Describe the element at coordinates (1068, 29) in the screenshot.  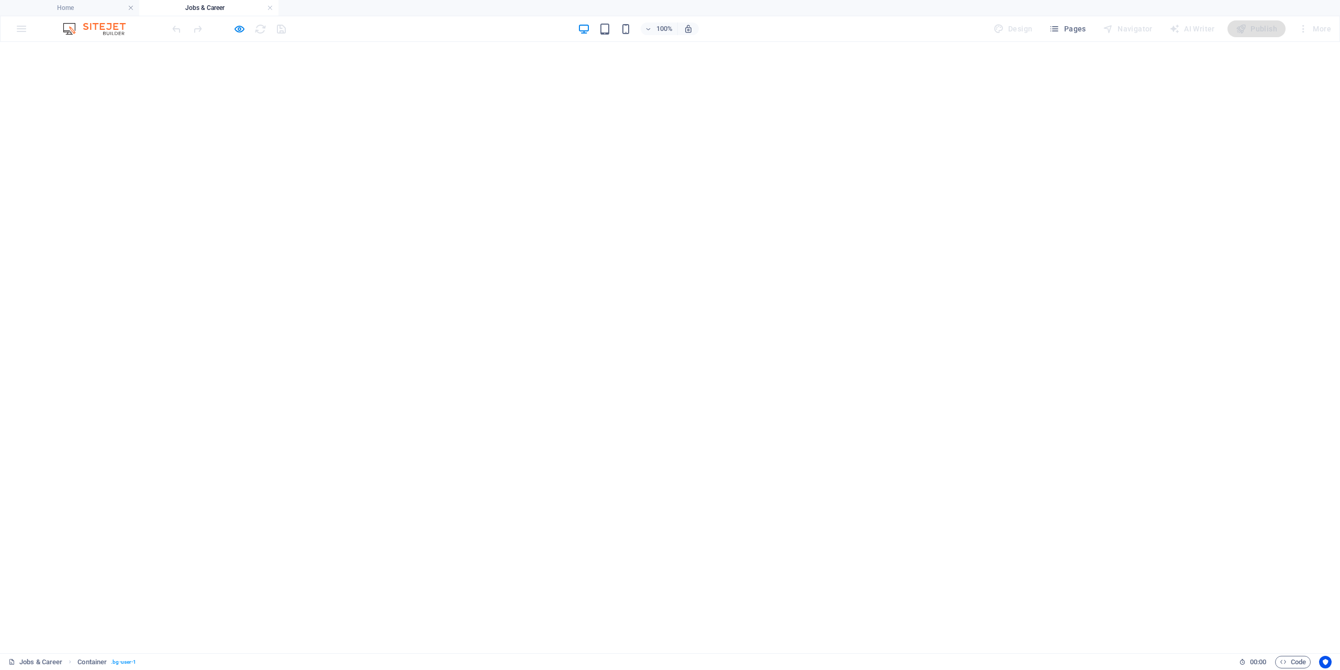
I see `span: Pages` at that location.